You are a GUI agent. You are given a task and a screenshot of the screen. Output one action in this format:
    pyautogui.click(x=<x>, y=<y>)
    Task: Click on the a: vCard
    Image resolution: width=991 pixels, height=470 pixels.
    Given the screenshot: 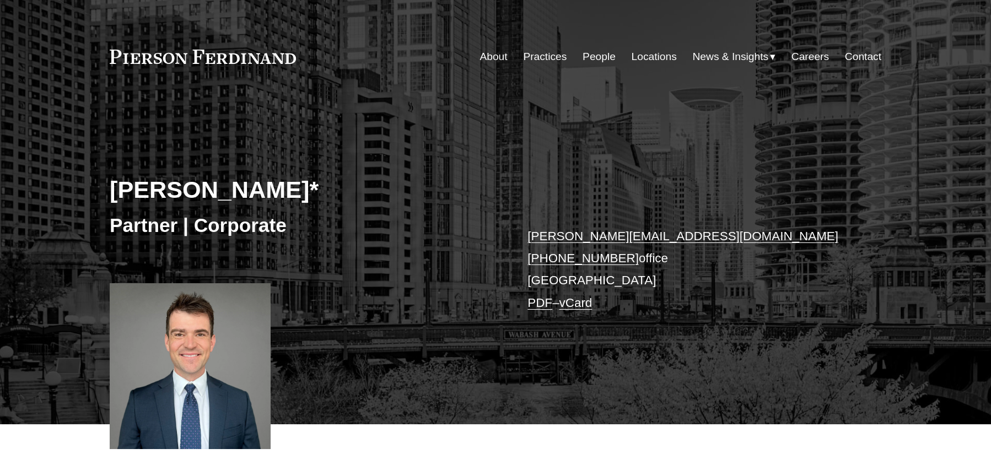 What is the action you would take?
    pyautogui.click(x=576, y=302)
    